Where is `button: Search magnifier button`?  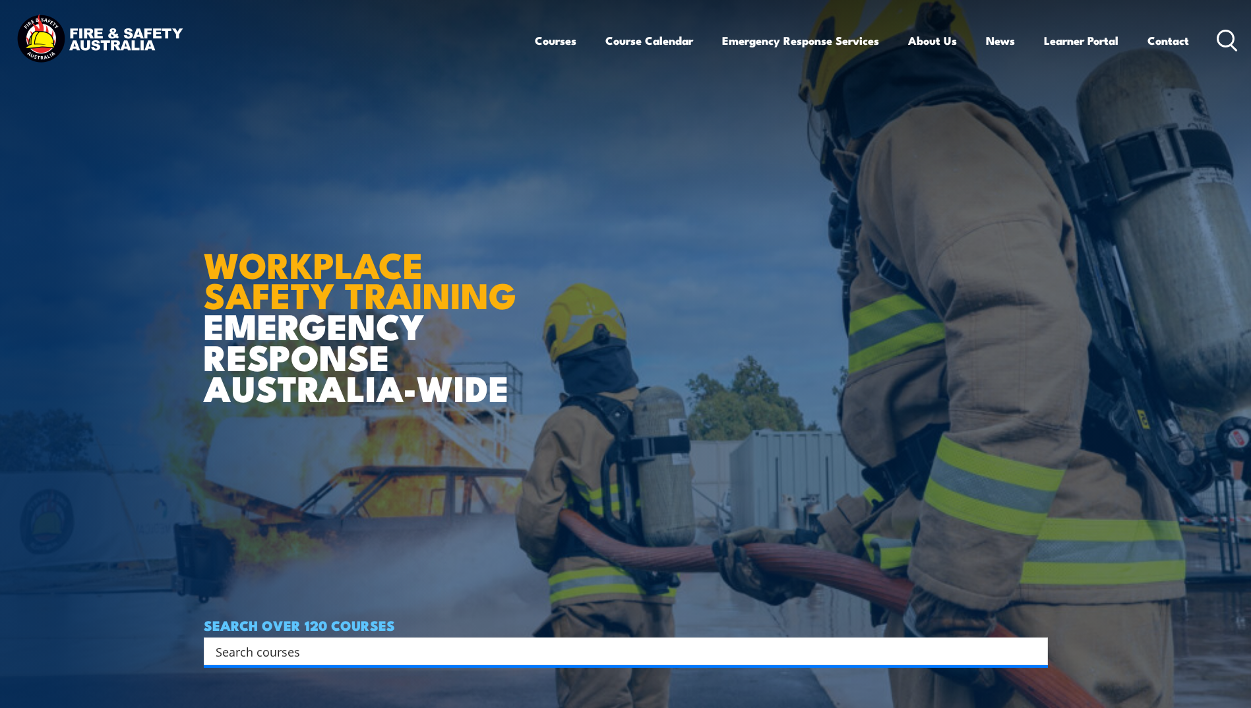
button: Search magnifier button is located at coordinates (1034, 652).